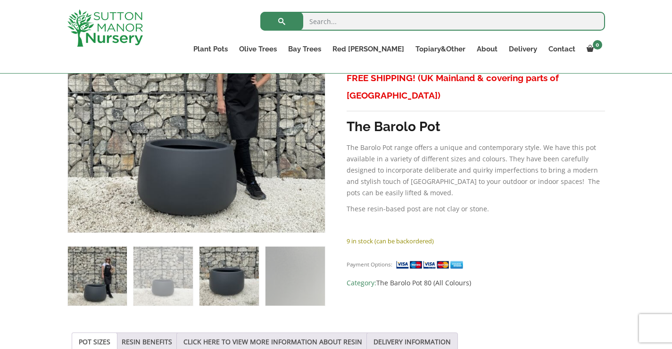  Describe the element at coordinates (432, 21) in the screenshot. I see `input: Search...` at that location.